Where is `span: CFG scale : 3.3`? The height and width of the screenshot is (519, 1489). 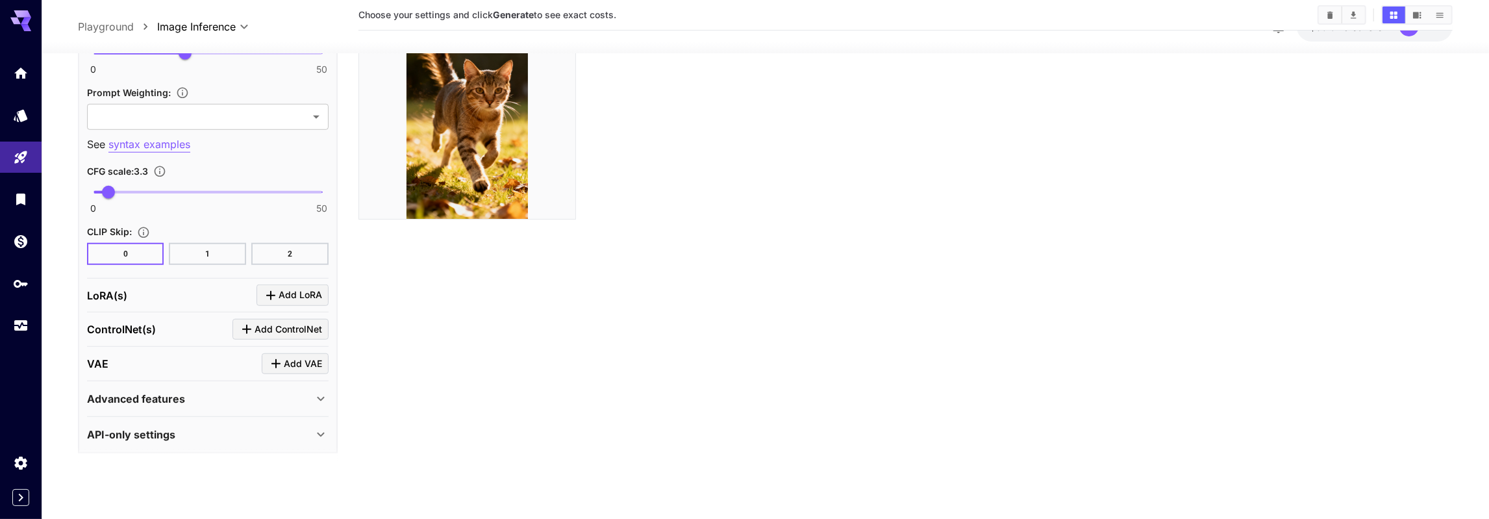
span: CFG scale : 3.3 is located at coordinates (118, 171).